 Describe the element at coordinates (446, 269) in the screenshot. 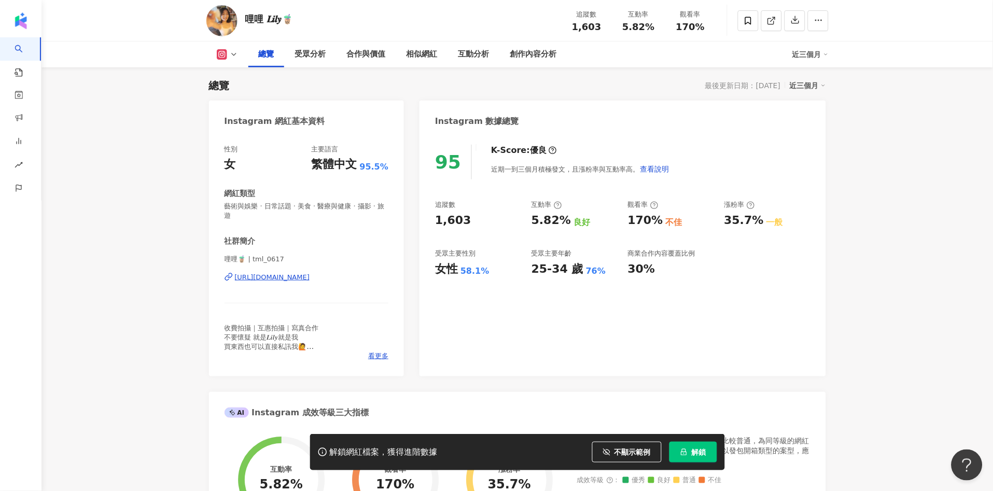

I see `div: 女性` at that location.